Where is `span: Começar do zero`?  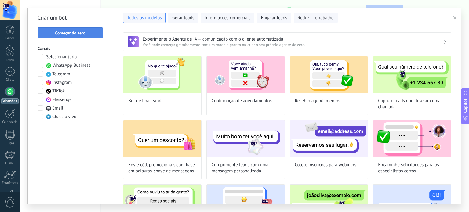 span: Começar do zero is located at coordinates (70, 33).